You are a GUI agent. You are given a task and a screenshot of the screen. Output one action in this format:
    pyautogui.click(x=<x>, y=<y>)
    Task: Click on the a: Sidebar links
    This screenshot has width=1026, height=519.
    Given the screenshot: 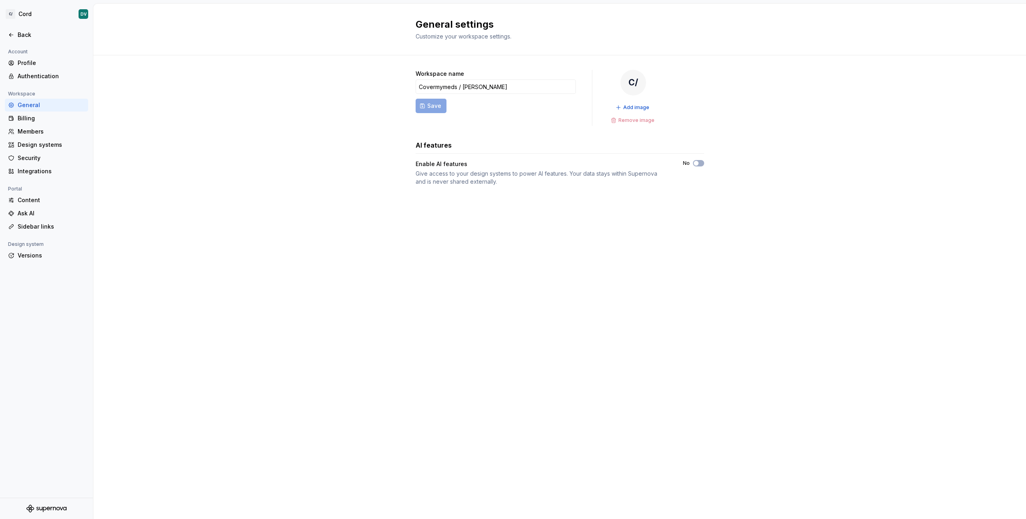 What is the action you would take?
    pyautogui.click(x=46, y=226)
    